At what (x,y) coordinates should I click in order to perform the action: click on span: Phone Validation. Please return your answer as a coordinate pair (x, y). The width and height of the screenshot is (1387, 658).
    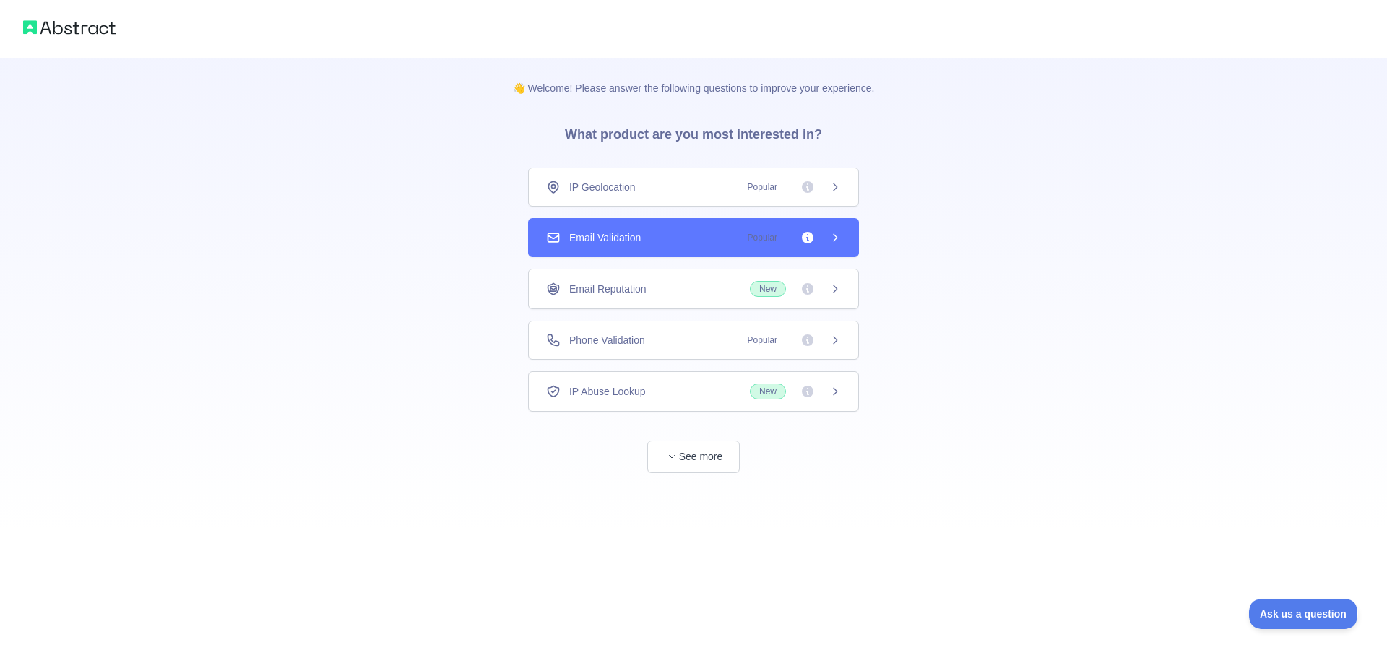
    Looking at the image, I should click on (607, 340).